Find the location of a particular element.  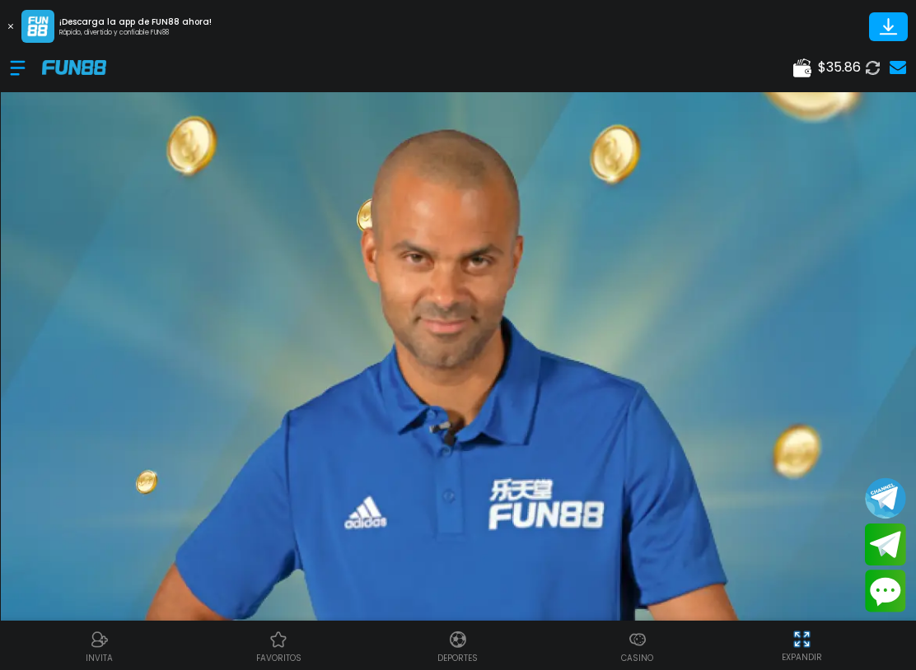

p: INVITA is located at coordinates (99, 658).